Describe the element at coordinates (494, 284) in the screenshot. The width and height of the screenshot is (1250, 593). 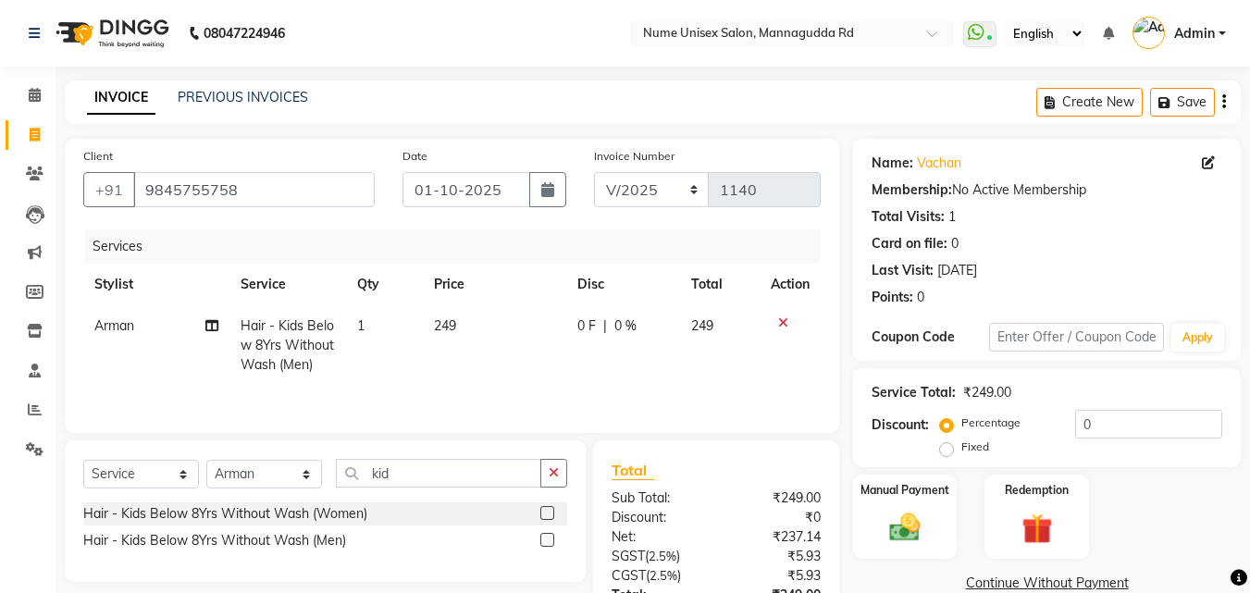
I see `th: Price` at that location.